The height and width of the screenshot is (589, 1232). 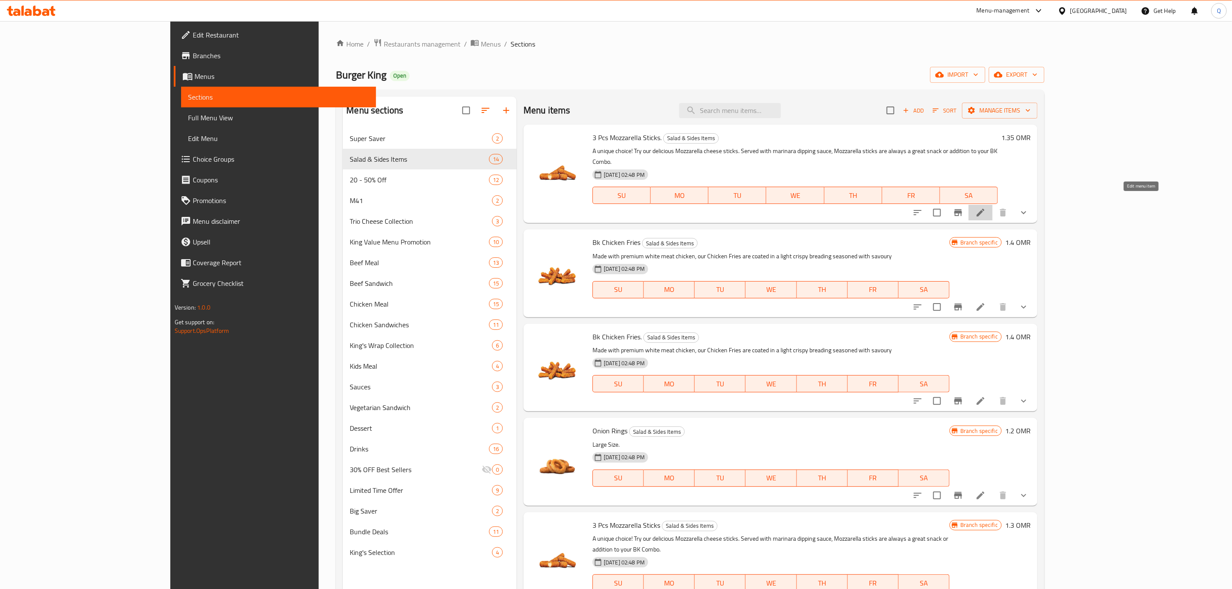 What do you see at coordinates (281, 180) in the screenshot?
I see `span: Coupons` at bounding box center [281, 180].